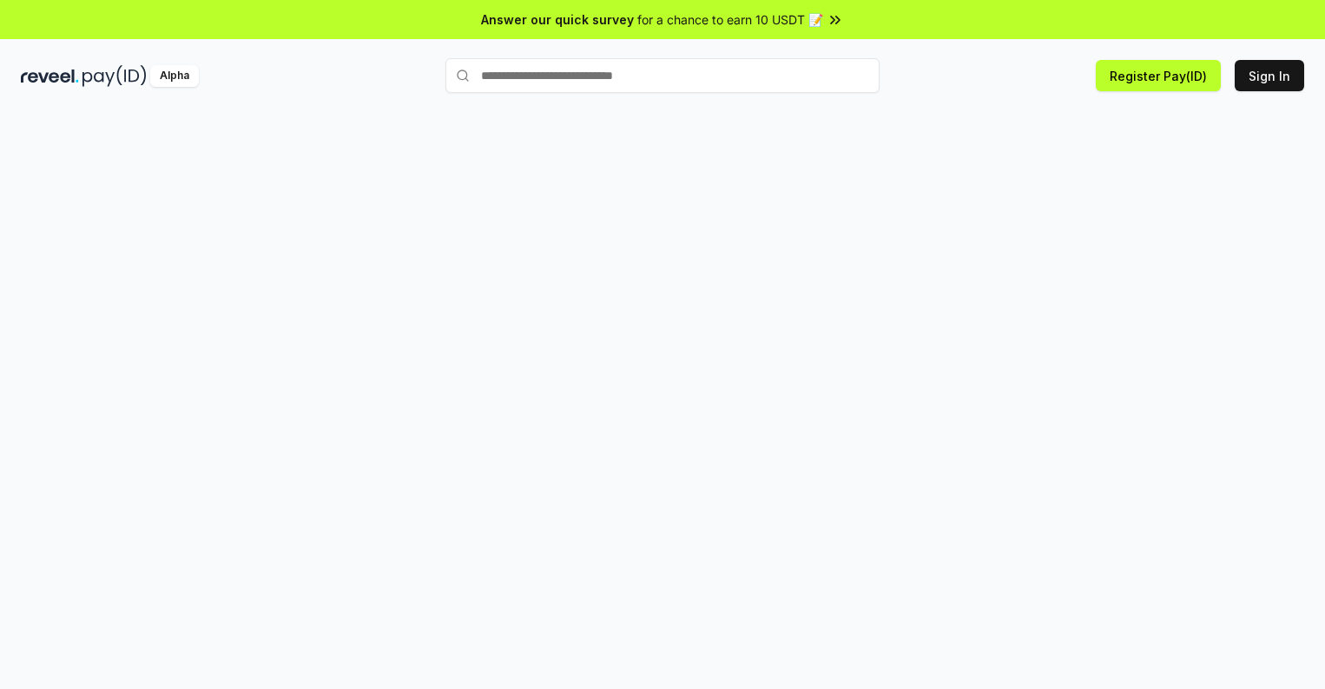 The image size is (1325, 689). Describe the element at coordinates (1270, 76) in the screenshot. I see `button: Sign In` at that location.